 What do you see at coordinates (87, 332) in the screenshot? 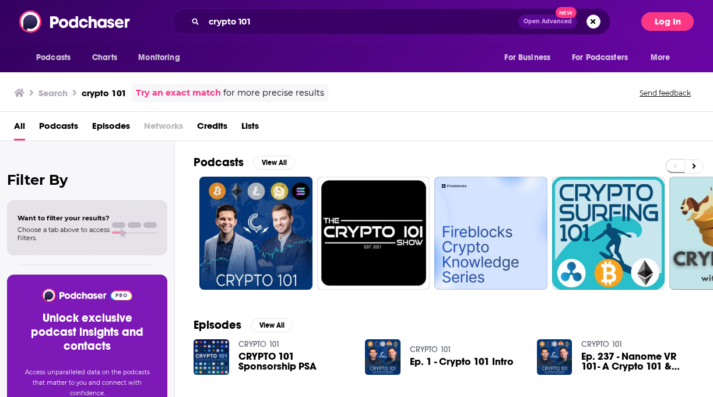
I see `h3: Unlock exclusive podcast insights and contacts` at bounding box center [87, 332].